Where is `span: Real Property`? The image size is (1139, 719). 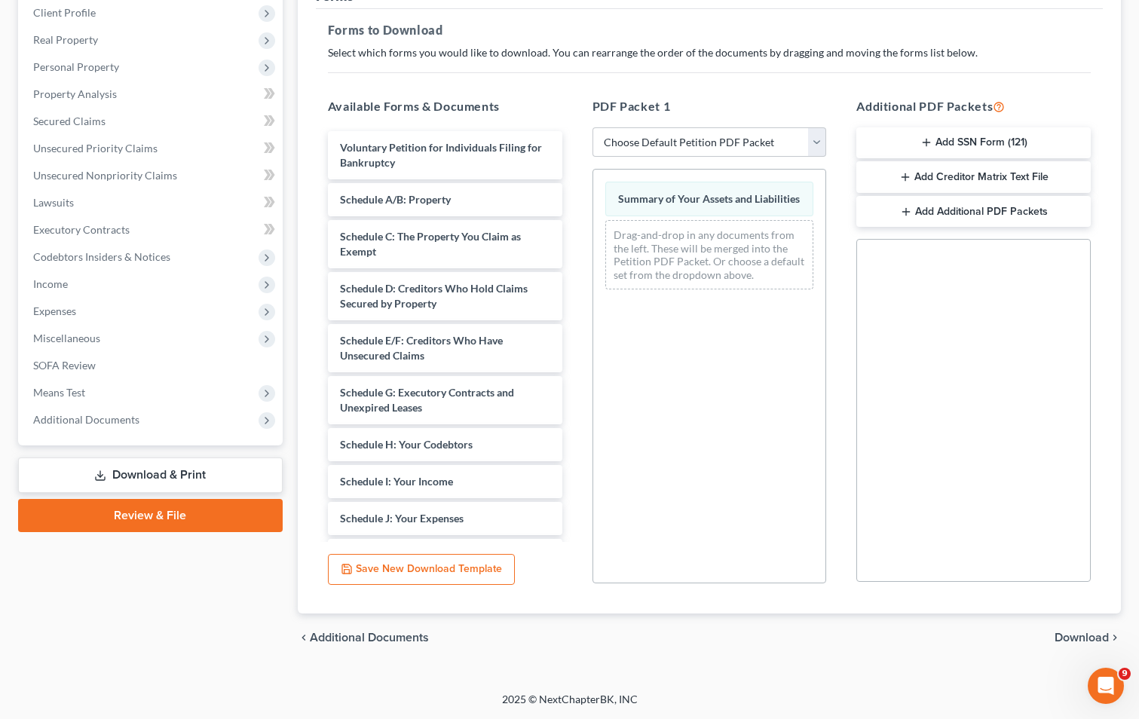
span: Real Property is located at coordinates (66, 39).